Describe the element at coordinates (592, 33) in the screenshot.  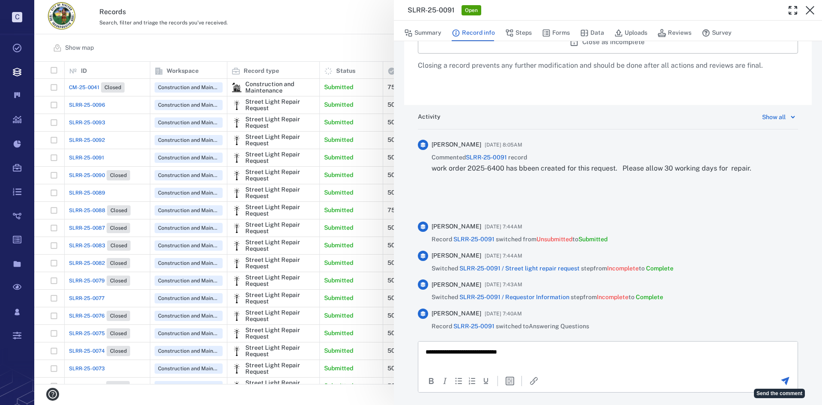
I see `button: Data` at that location.